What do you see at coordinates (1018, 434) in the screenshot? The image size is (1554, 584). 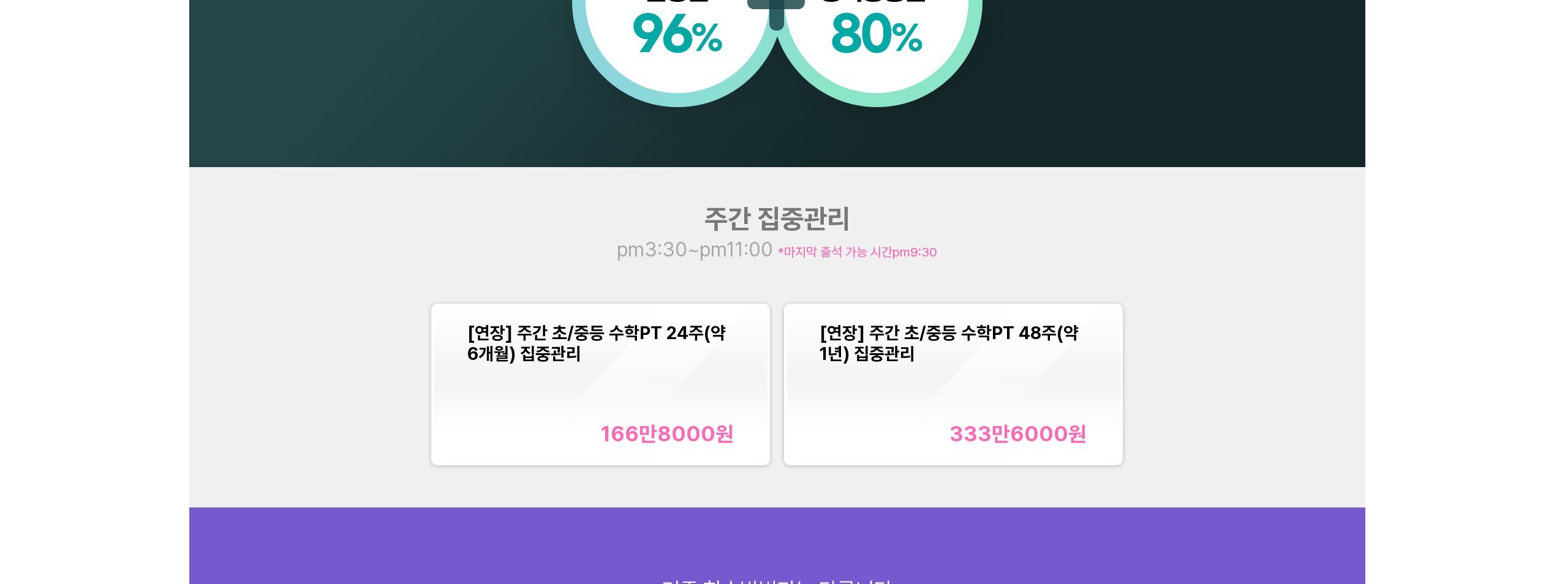 I see `div: 333만6000 원` at bounding box center [1018, 434].